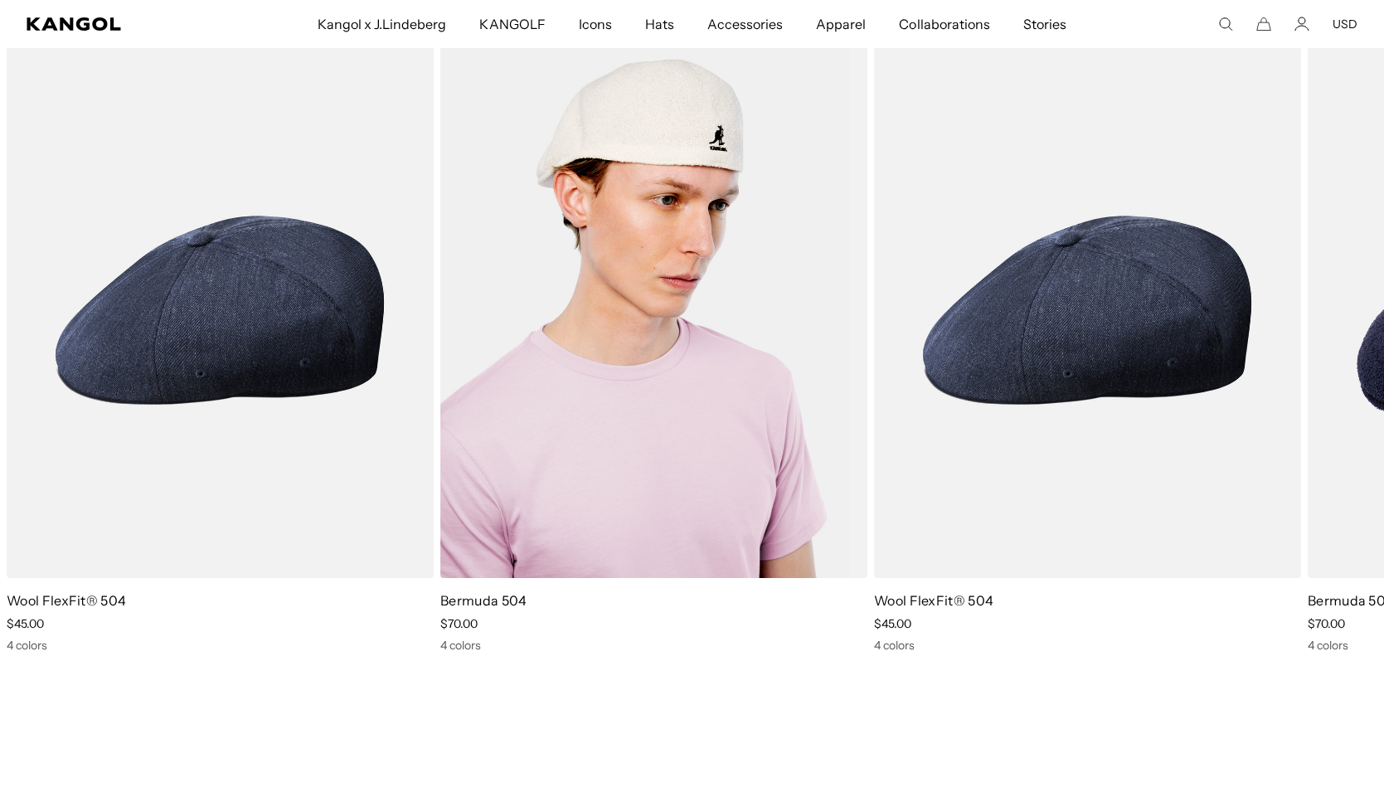 This screenshot has height=797, width=1384. What do you see at coordinates (1084, 347) in the screenshot?
I see `div: 1 of 2` at bounding box center [1084, 347].